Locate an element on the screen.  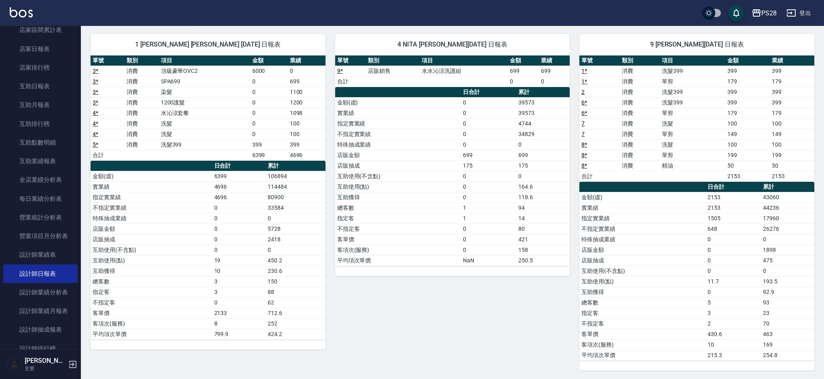
td: 2153 is located at coordinates (748, 176).